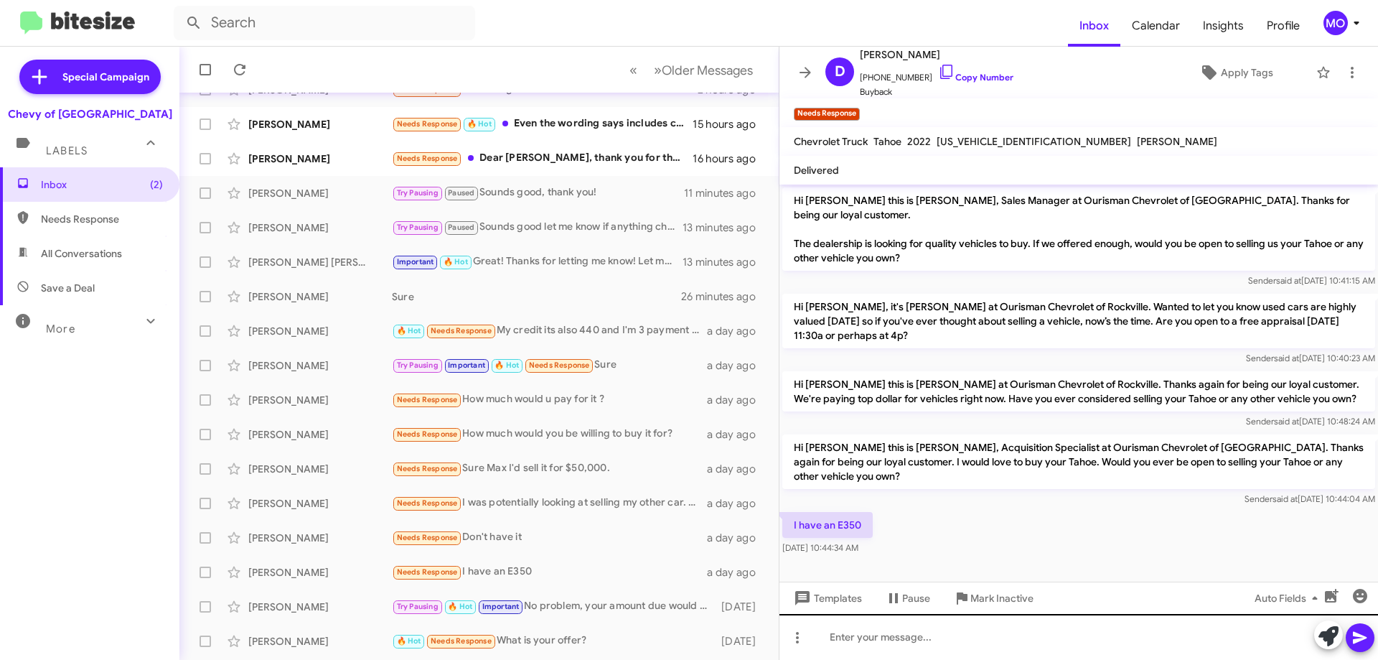  I want to click on button: Mark Inactive, so click(993, 598).